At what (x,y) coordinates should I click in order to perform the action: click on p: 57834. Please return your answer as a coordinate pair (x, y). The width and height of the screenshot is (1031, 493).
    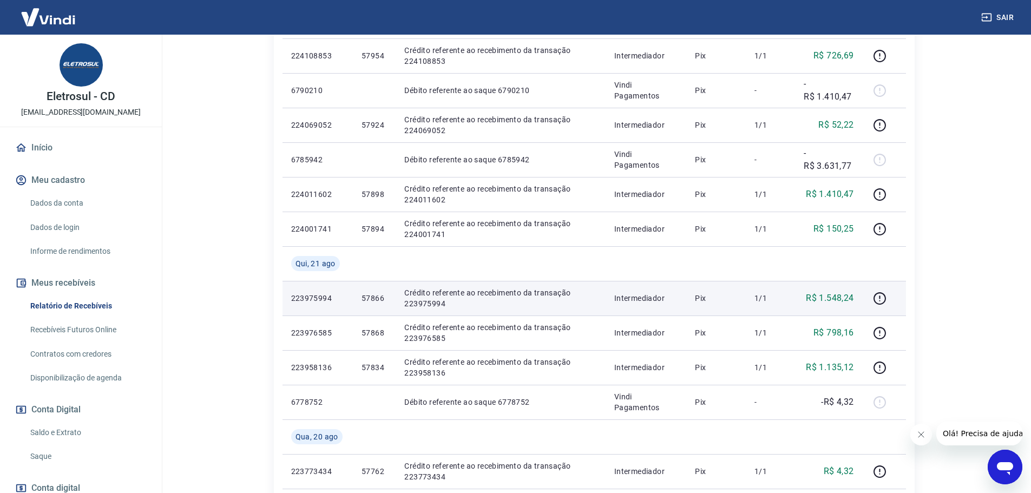
    Looking at the image, I should click on (374, 367).